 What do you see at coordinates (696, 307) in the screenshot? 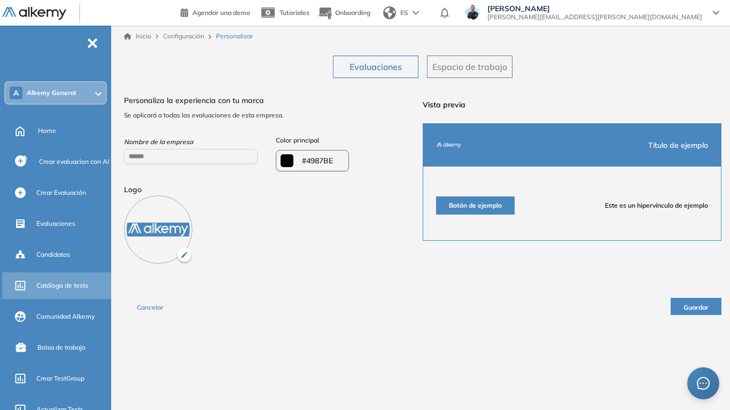
I see `span: Guardar` at bounding box center [696, 307].